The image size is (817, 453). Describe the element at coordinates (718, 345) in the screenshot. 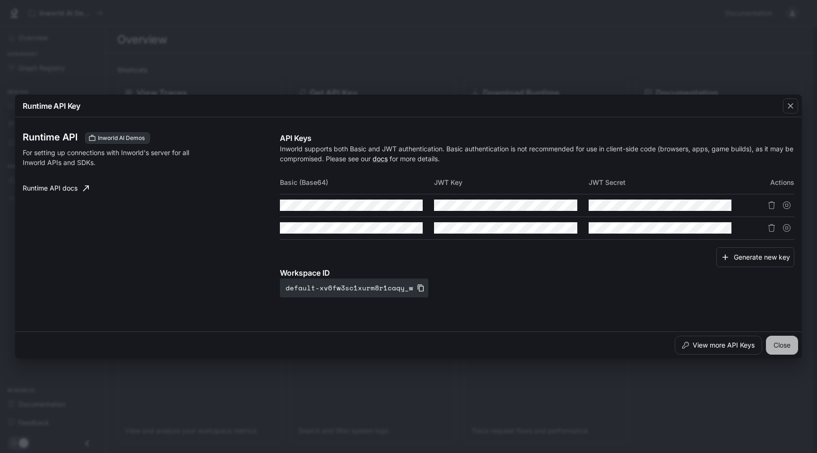

I see `button: View more API Keys` at that location.